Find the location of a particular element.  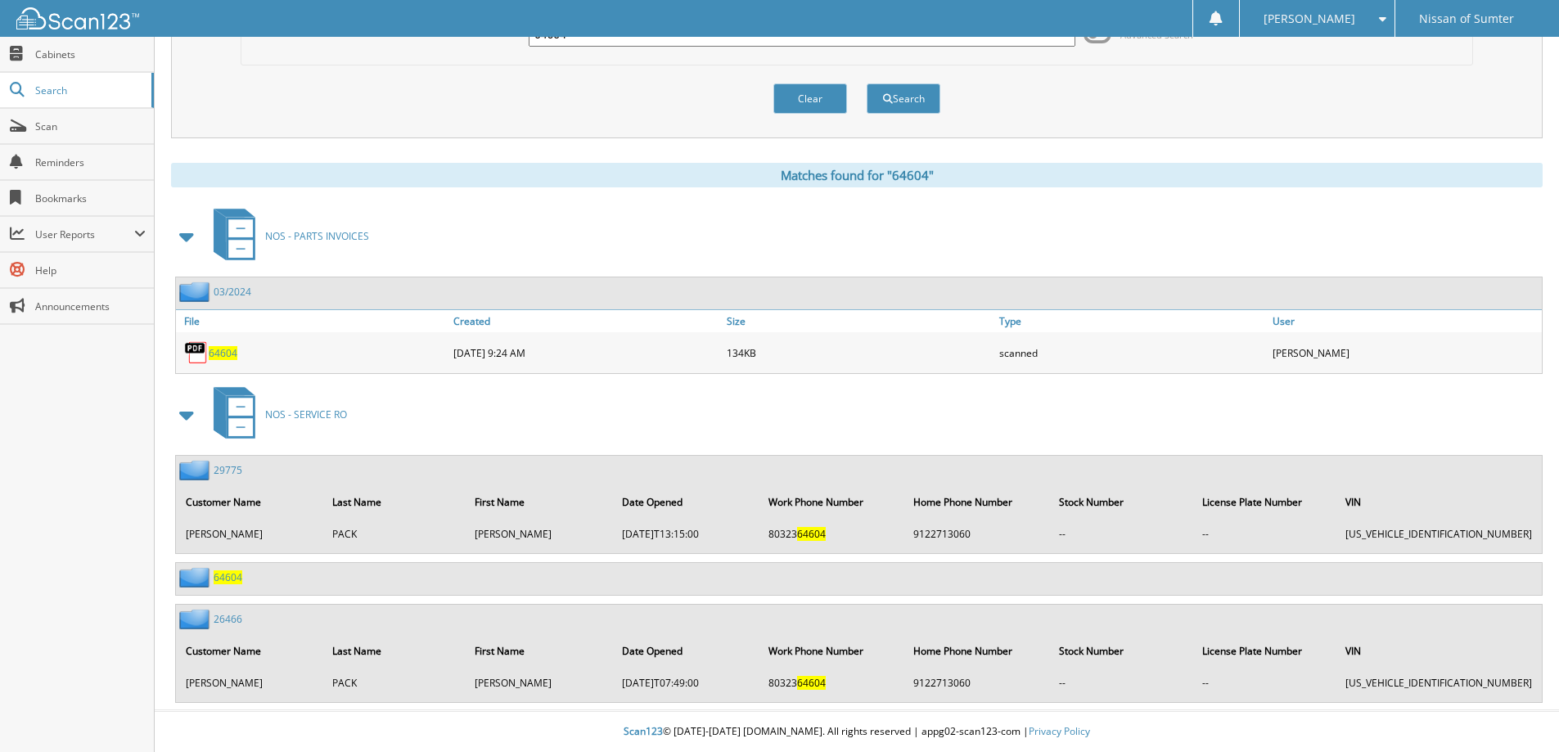

span: NOS - SERVICE RO is located at coordinates (306, 414).